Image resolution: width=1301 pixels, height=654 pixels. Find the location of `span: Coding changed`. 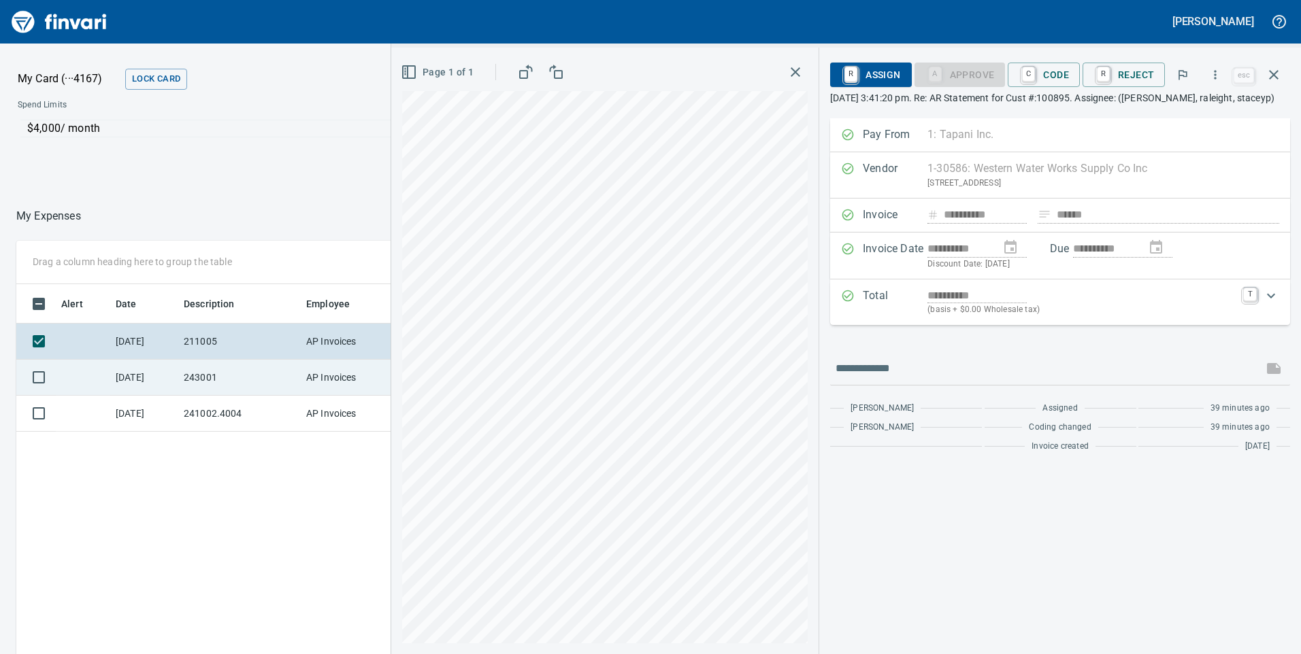

span: Coding changed is located at coordinates (1059, 428).